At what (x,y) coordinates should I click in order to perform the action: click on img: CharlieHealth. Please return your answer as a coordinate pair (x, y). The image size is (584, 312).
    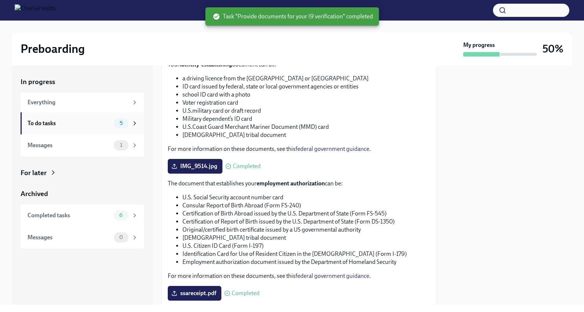
    Looking at the image, I should click on (35, 10).